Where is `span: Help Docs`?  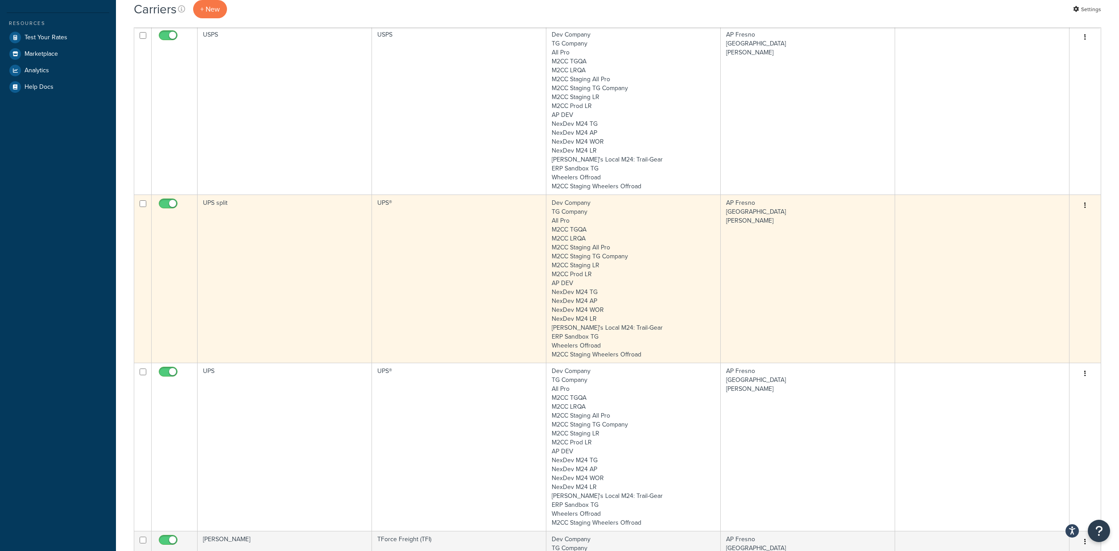 span: Help Docs is located at coordinates (39, 87).